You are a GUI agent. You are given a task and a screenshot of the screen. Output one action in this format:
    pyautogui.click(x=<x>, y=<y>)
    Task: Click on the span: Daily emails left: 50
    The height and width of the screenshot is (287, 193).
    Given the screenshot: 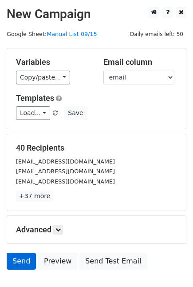 What is the action you would take?
    pyautogui.click(x=157, y=34)
    